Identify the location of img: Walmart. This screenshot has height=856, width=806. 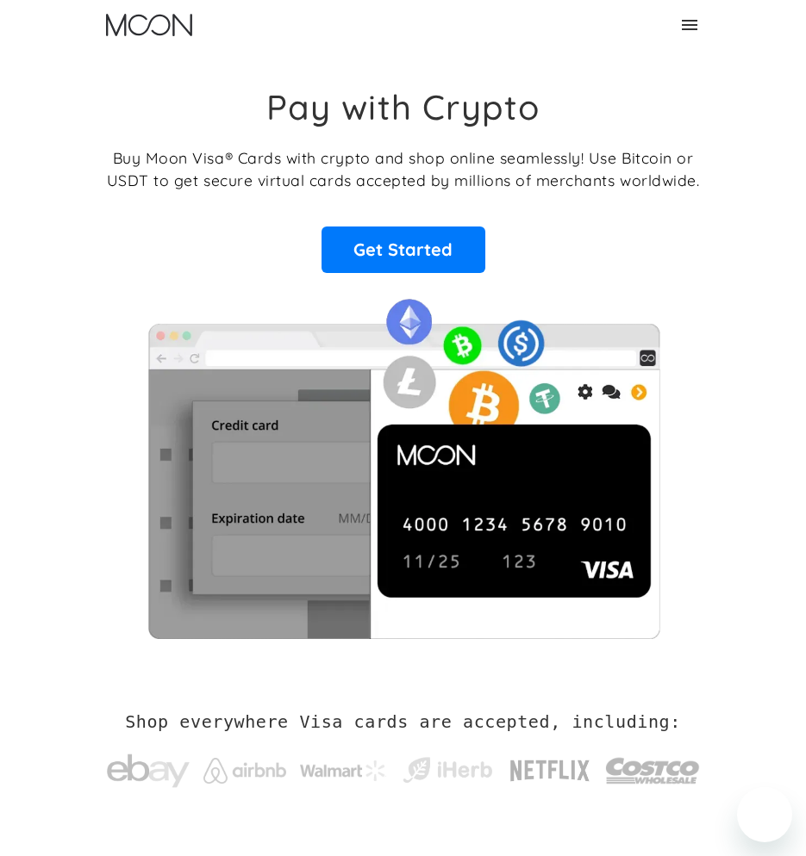
(343, 771).